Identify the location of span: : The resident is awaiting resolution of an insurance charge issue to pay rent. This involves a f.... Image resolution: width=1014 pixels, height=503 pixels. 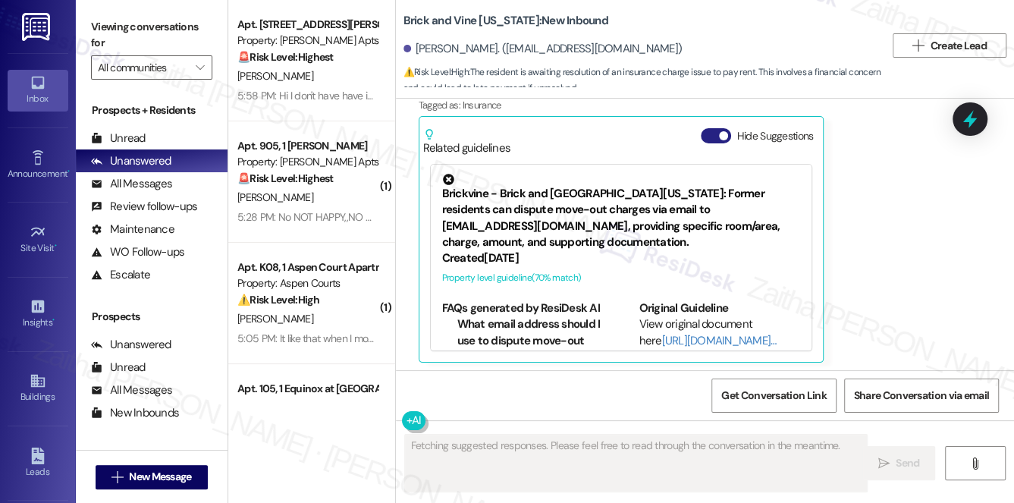
(644, 80).